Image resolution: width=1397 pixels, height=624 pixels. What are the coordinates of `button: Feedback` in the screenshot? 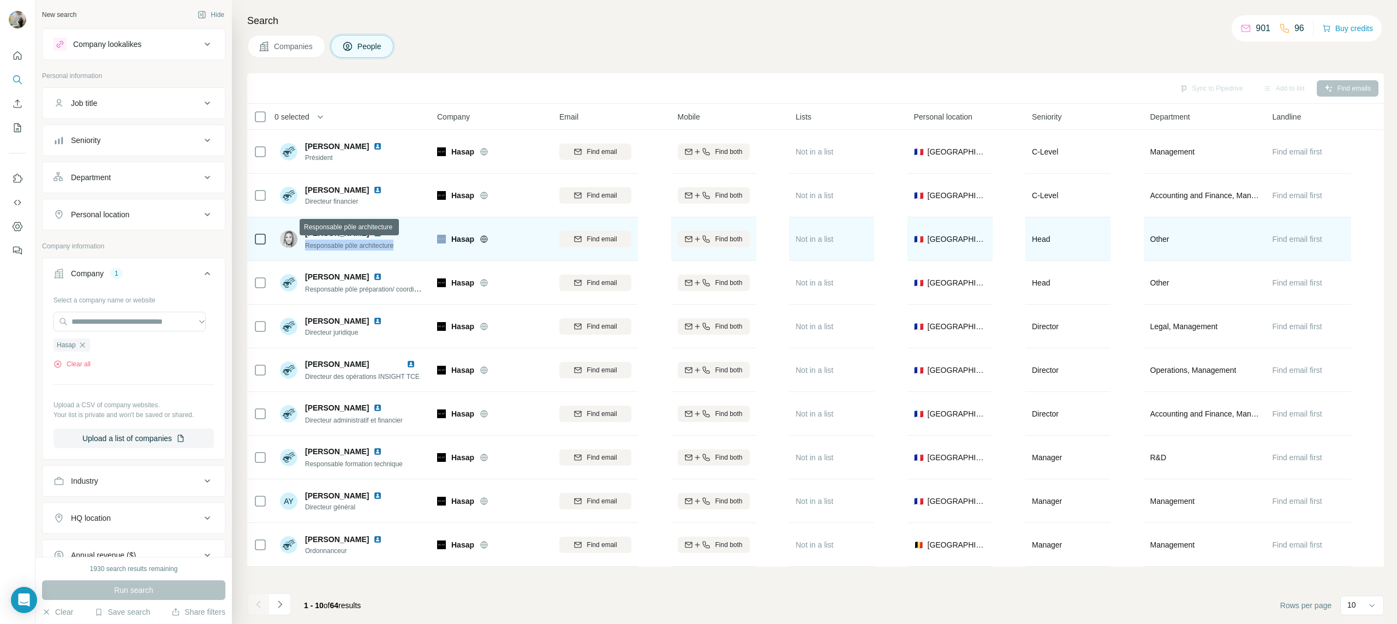 It's located at (17, 250).